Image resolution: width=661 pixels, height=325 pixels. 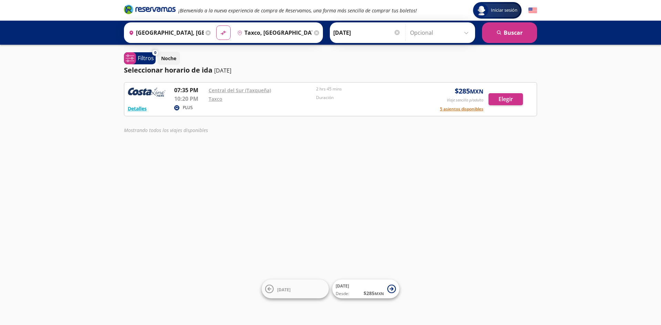 What do you see at coordinates (169, 58) in the screenshot?
I see `button: Noche` at bounding box center [169, 58].